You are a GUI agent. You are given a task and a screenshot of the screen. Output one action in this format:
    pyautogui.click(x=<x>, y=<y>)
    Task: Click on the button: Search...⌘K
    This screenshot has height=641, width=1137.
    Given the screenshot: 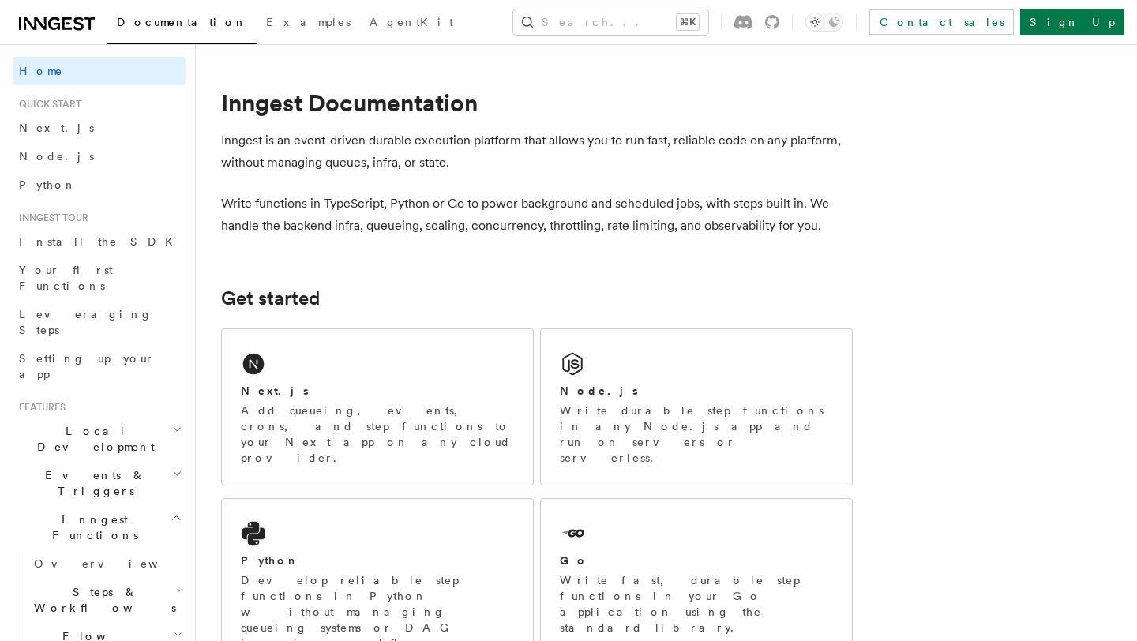 What is the action you would take?
    pyautogui.click(x=610, y=22)
    